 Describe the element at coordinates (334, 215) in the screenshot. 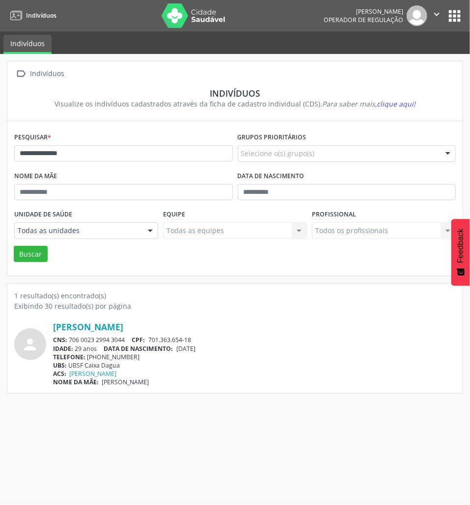

I see `label: Profissional` at that location.